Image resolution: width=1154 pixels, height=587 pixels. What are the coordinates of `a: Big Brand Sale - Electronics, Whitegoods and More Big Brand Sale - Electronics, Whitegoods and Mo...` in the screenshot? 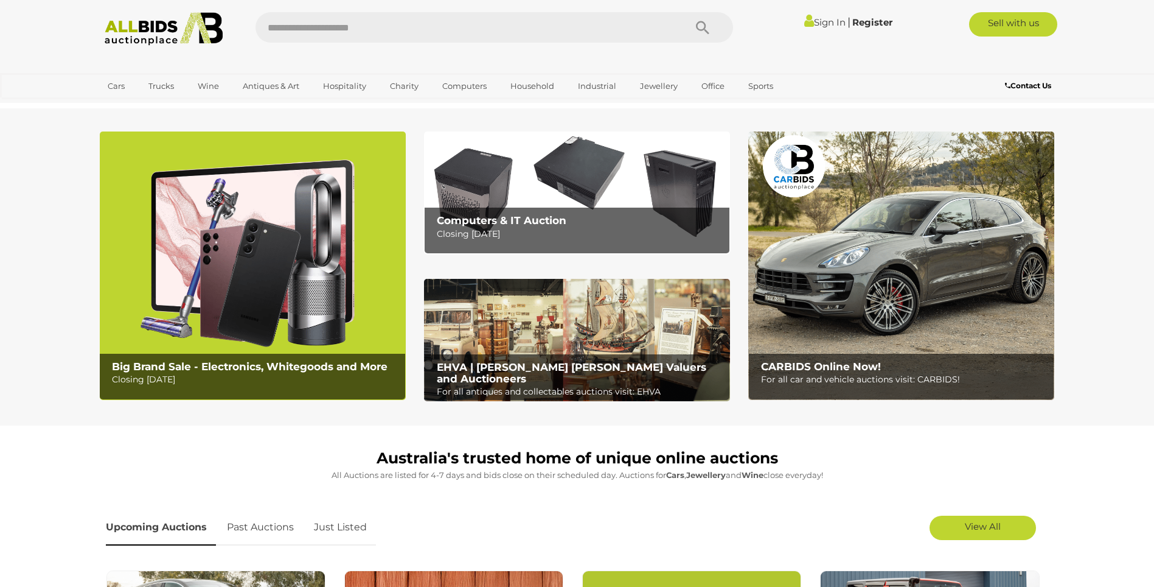 It's located at (253, 265).